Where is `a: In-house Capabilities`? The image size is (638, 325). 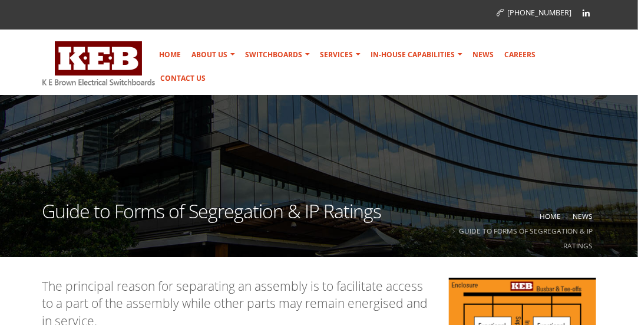
a: In-house Capabilities is located at coordinates (417, 55).